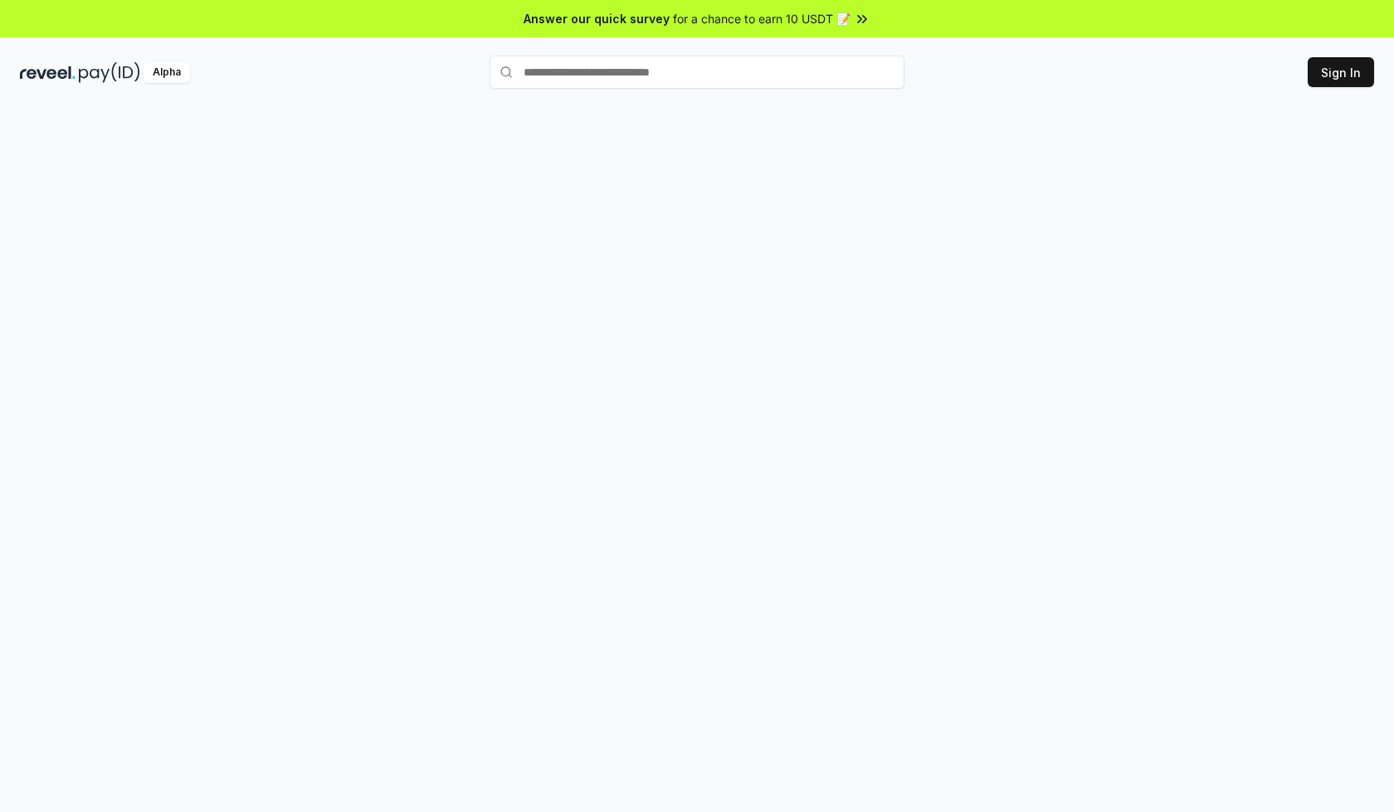  I want to click on span: Answer our quick survey, so click(597, 18).